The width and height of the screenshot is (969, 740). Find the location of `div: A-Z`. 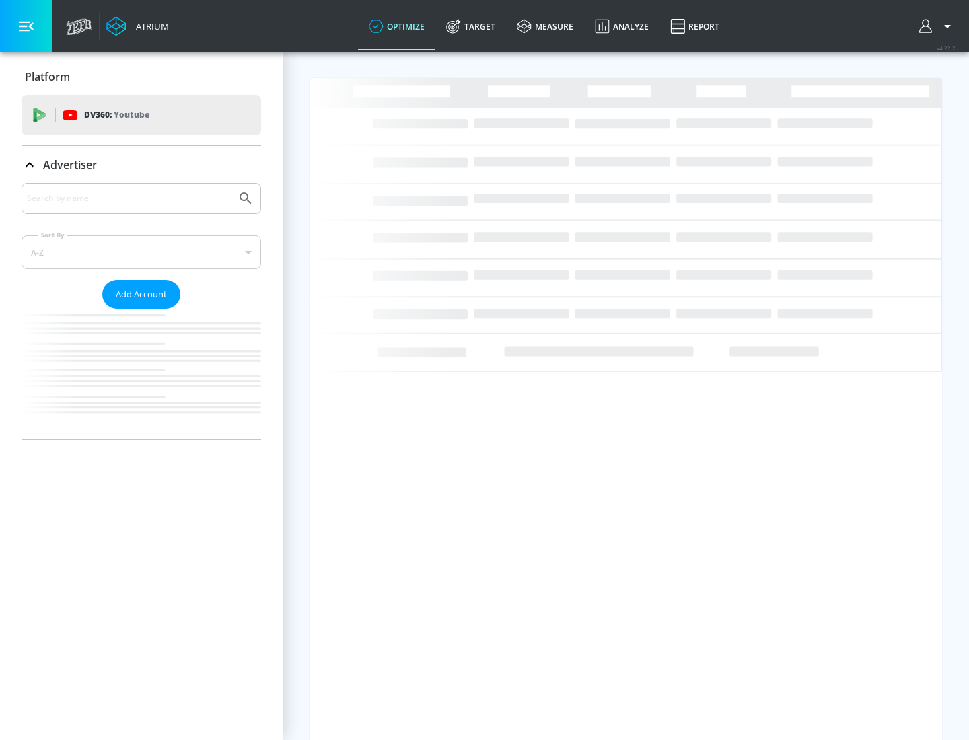

div: A-Z is located at coordinates (141, 252).